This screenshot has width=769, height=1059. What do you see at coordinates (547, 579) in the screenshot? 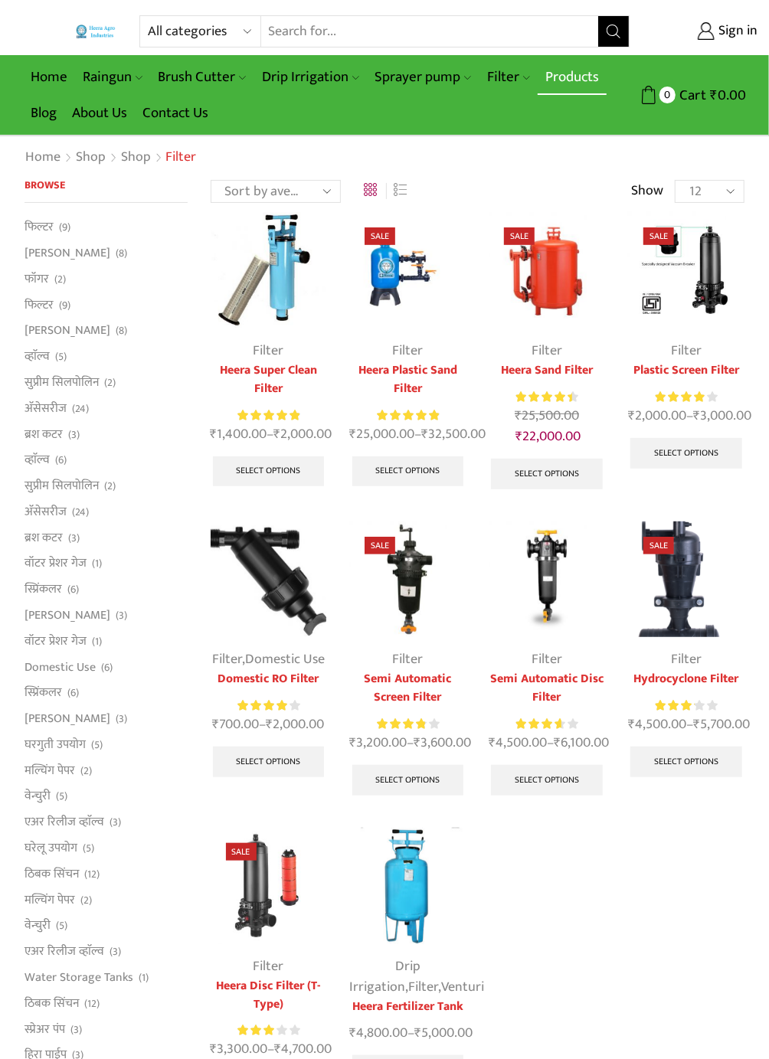
I see `img: Semi Automatic Disc Filter` at bounding box center [547, 579].